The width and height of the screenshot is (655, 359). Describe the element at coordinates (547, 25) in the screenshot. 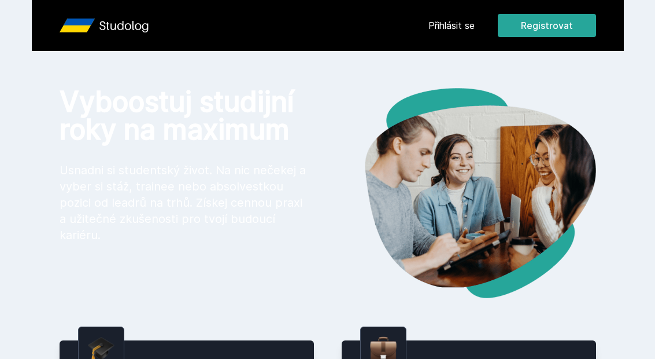

I see `a: Registrovat` at that location.